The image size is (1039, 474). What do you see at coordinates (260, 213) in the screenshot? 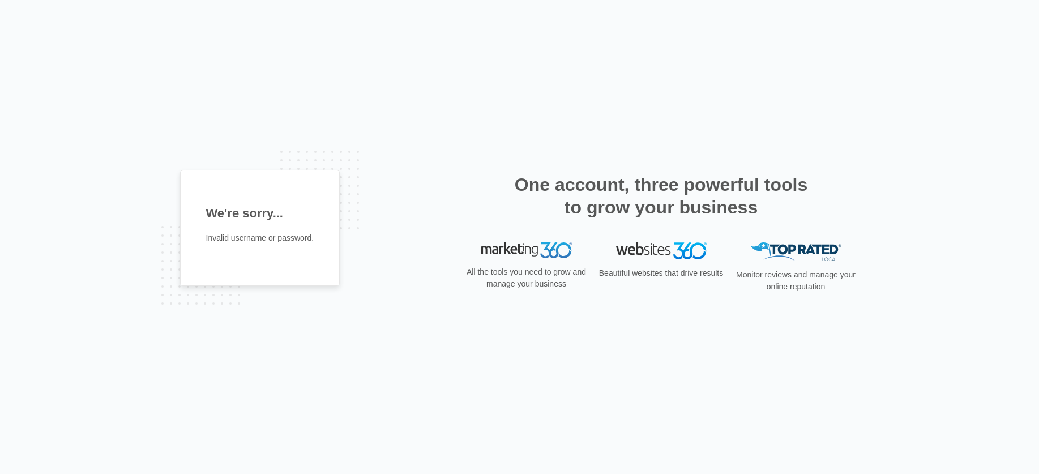
I see `h1: We're sorry...` at bounding box center [260, 213].